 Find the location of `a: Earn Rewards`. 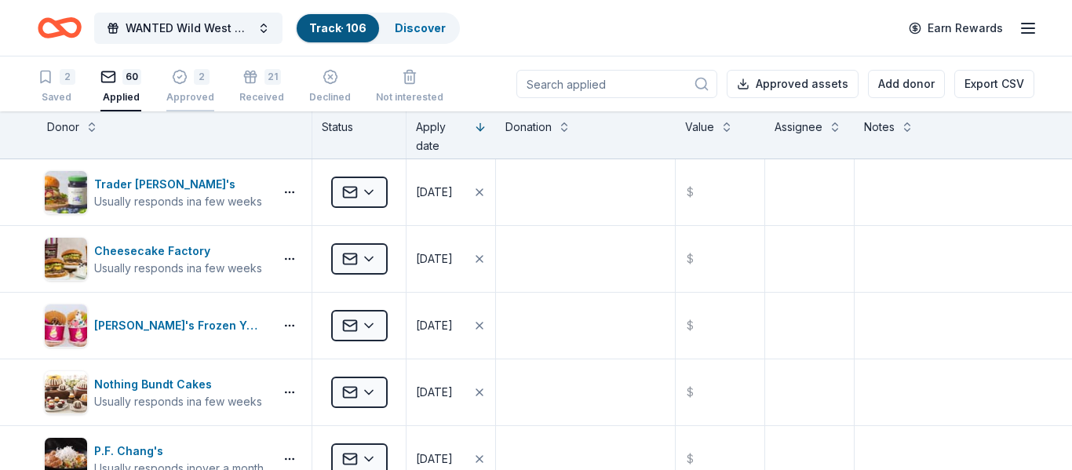

a: Earn Rewards is located at coordinates (956, 28).